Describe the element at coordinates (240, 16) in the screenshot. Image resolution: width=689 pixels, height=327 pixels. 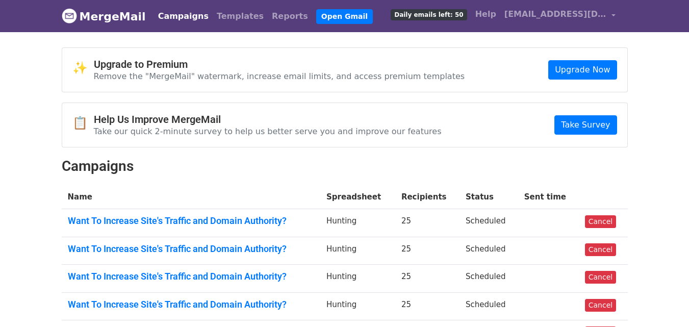
I see `a: Templates` at that location.